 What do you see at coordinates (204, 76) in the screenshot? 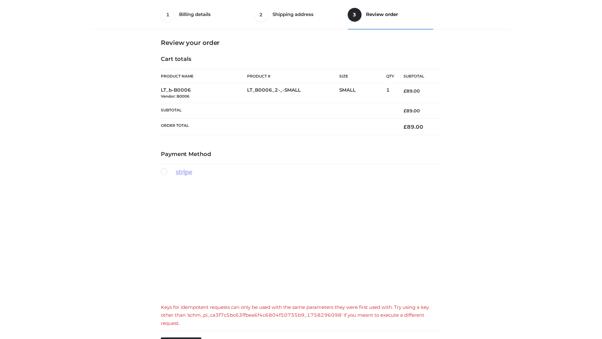
I see `th: Product Name` at bounding box center [204, 76].